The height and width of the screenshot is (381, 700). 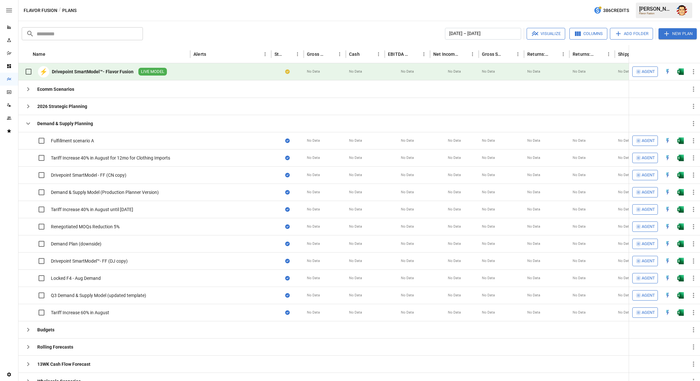 What do you see at coordinates (564, 54) in the screenshot?
I see `button: Returns: Wholesale column menu` at bounding box center [564, 54].